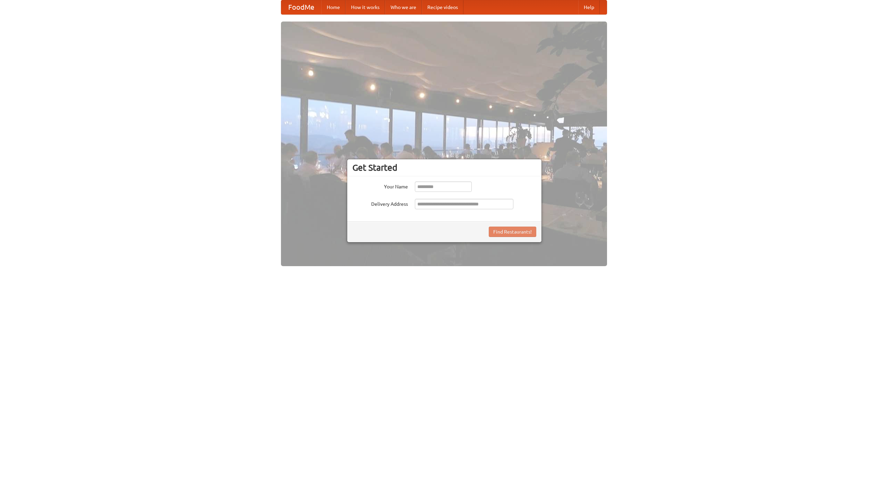 Image resolution: width=888 pixels, height=491 pixels. I want to click on a: Recipe videos, so click(443, 7).